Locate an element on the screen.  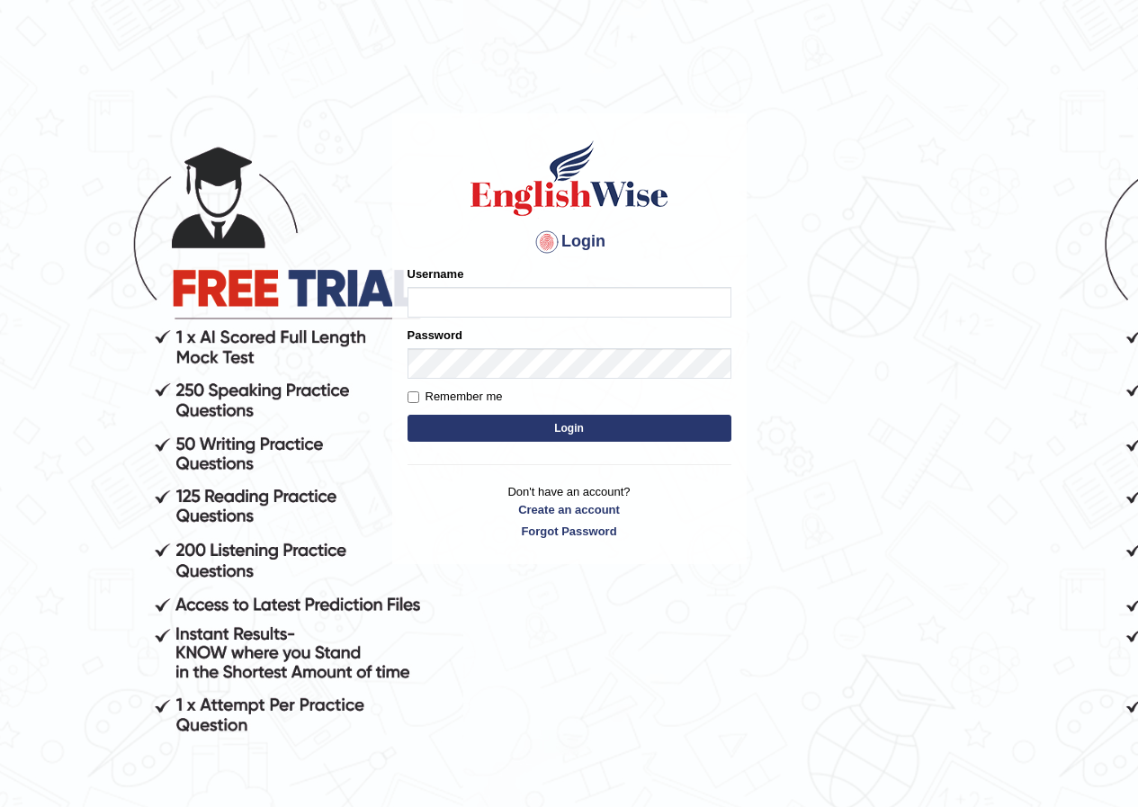
label: Password is located at coordinates (435, 335).